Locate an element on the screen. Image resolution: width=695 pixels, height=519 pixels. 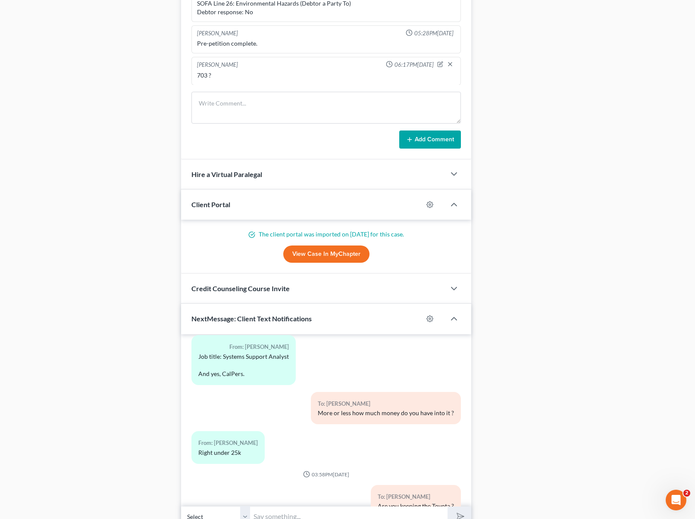
span: Hire a Virtual Paralegal is located at coordinates (227, 174).